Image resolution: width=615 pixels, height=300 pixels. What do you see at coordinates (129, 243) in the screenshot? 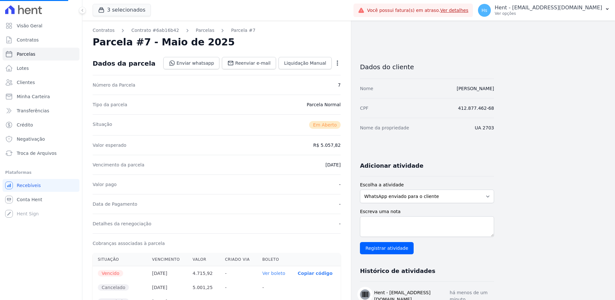
I see `dt: Cobranças associadas à parcela` at bounding box center [129, 243].